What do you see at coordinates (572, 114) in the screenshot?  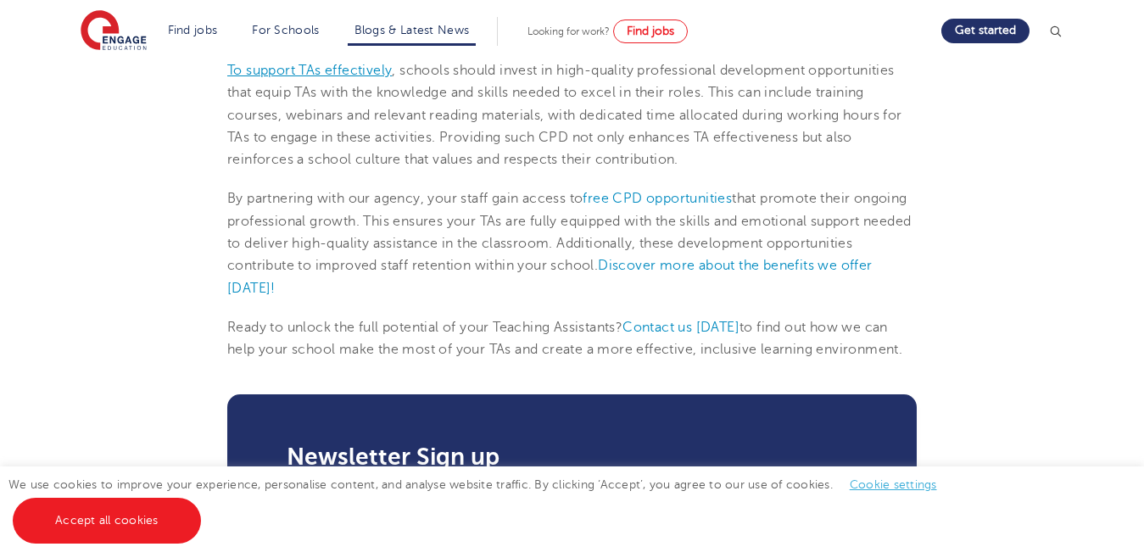 I see `p: , schools should invest in high-quality professional development opportunities that equip TAs wit...` at bounding box center [572, 114].